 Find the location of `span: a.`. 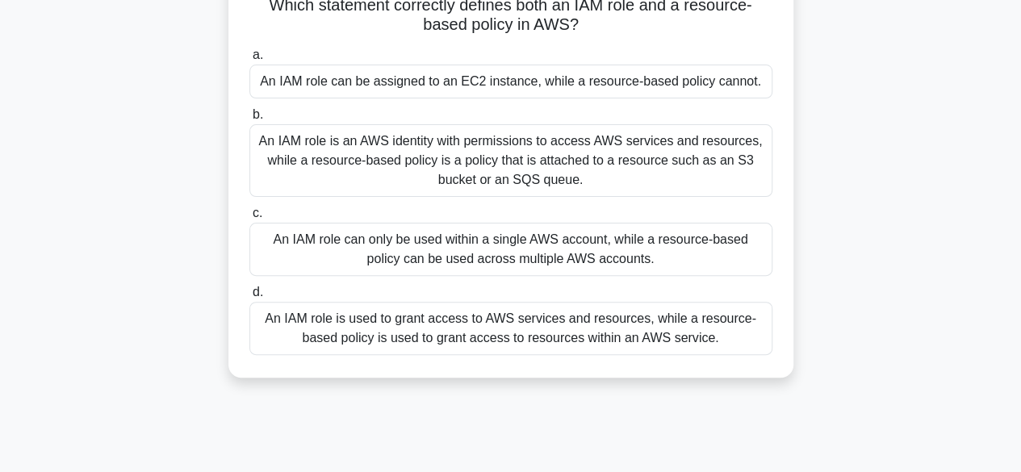

span: a. is located at coordinates (258, 54).